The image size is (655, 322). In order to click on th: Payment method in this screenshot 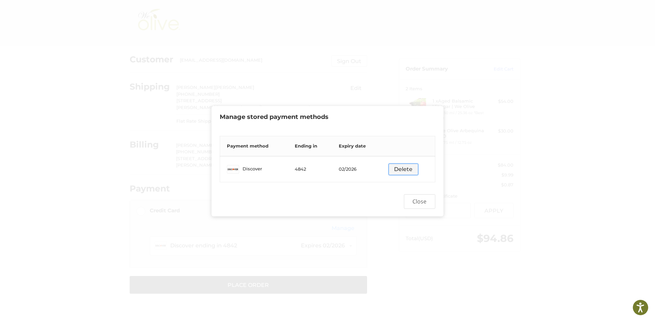, I will do `click(254, 146)`.